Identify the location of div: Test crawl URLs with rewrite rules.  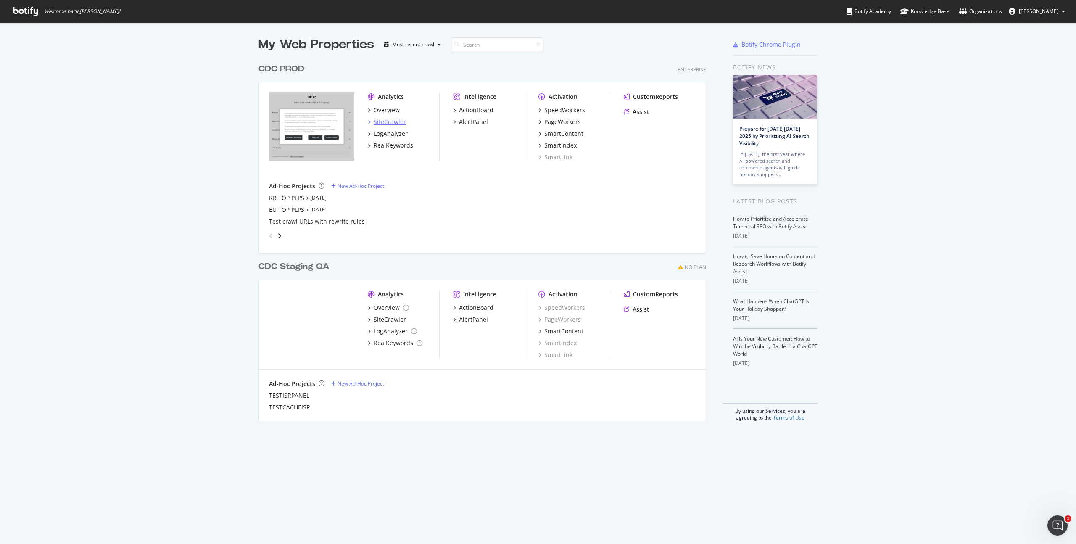
(317, 221).